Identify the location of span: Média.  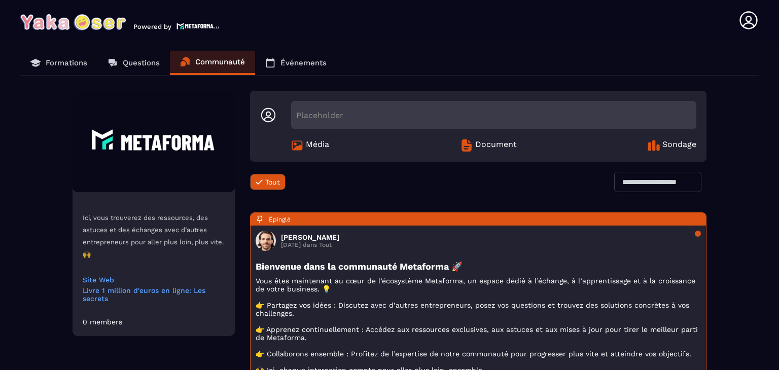
(317, 146).